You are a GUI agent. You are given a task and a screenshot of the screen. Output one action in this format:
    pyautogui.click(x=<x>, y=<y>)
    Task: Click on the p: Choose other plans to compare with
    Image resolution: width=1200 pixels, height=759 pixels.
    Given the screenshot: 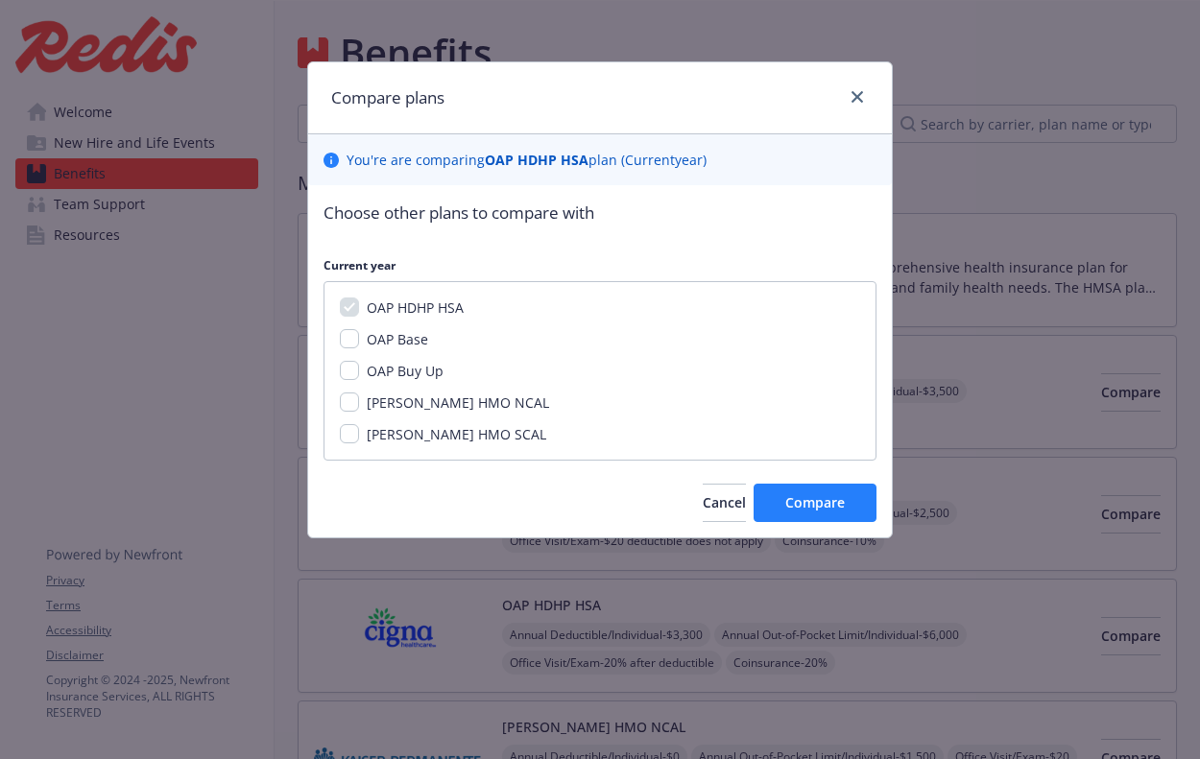 What is the action you would take?
    pyautogui.click(x=600, y=213)
    